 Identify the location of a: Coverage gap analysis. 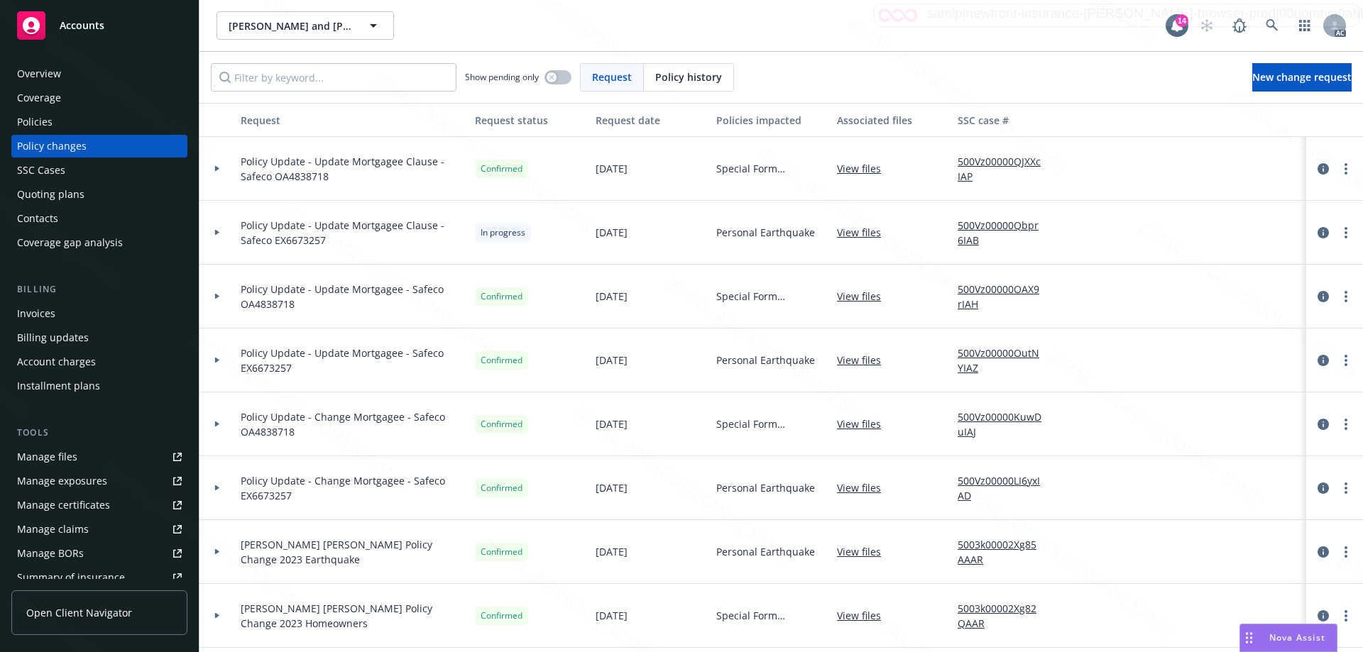
(99, 243).